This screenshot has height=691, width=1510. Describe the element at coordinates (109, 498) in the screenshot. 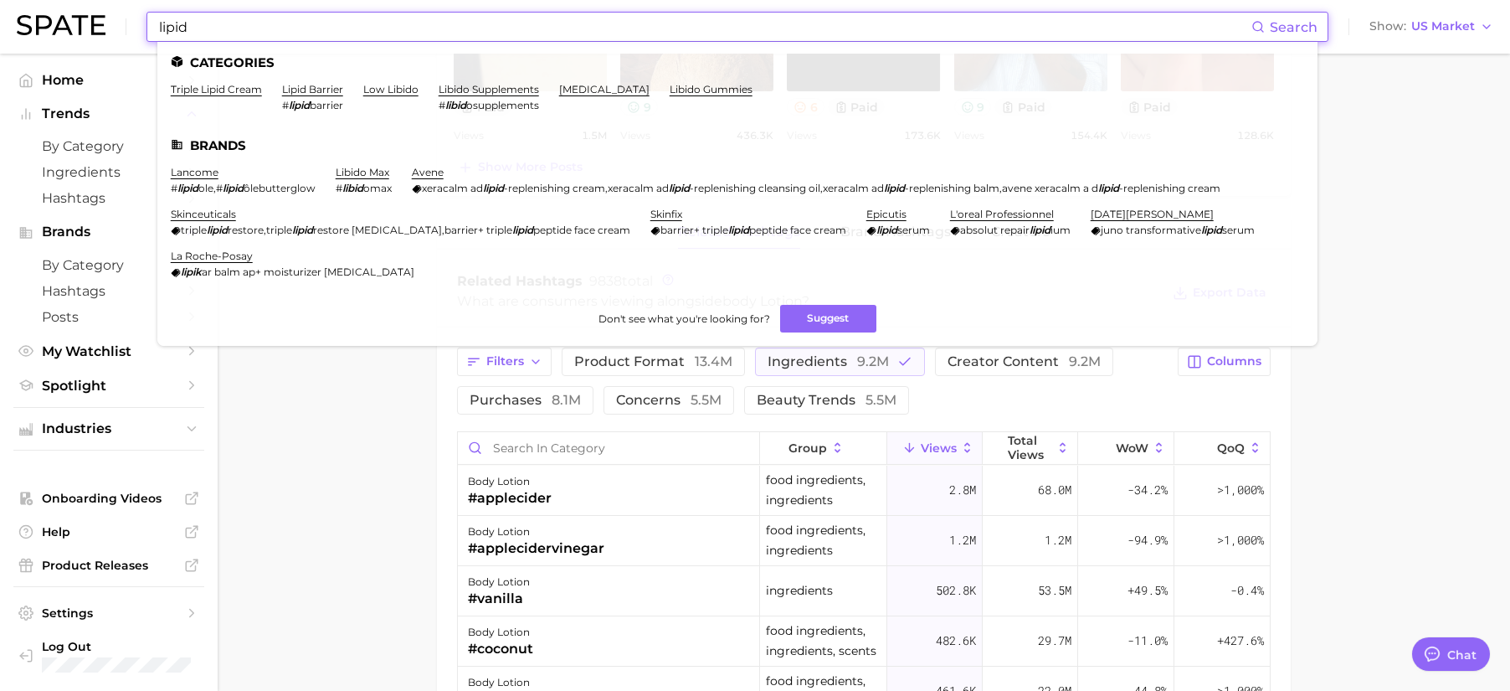

I see `span: Onboarding Videos` at that location.